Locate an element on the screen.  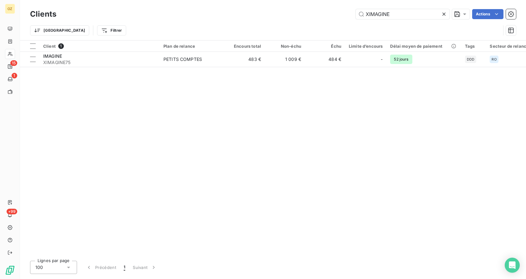
button: Suivant is located at coordinates (145, 267).